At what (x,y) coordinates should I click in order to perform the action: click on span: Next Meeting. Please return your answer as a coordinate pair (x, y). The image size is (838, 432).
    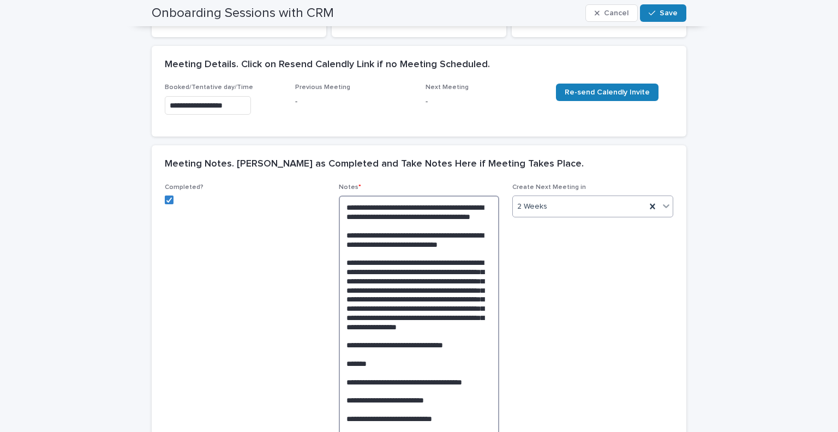
    Looking at the image, I should click on (447, 87).